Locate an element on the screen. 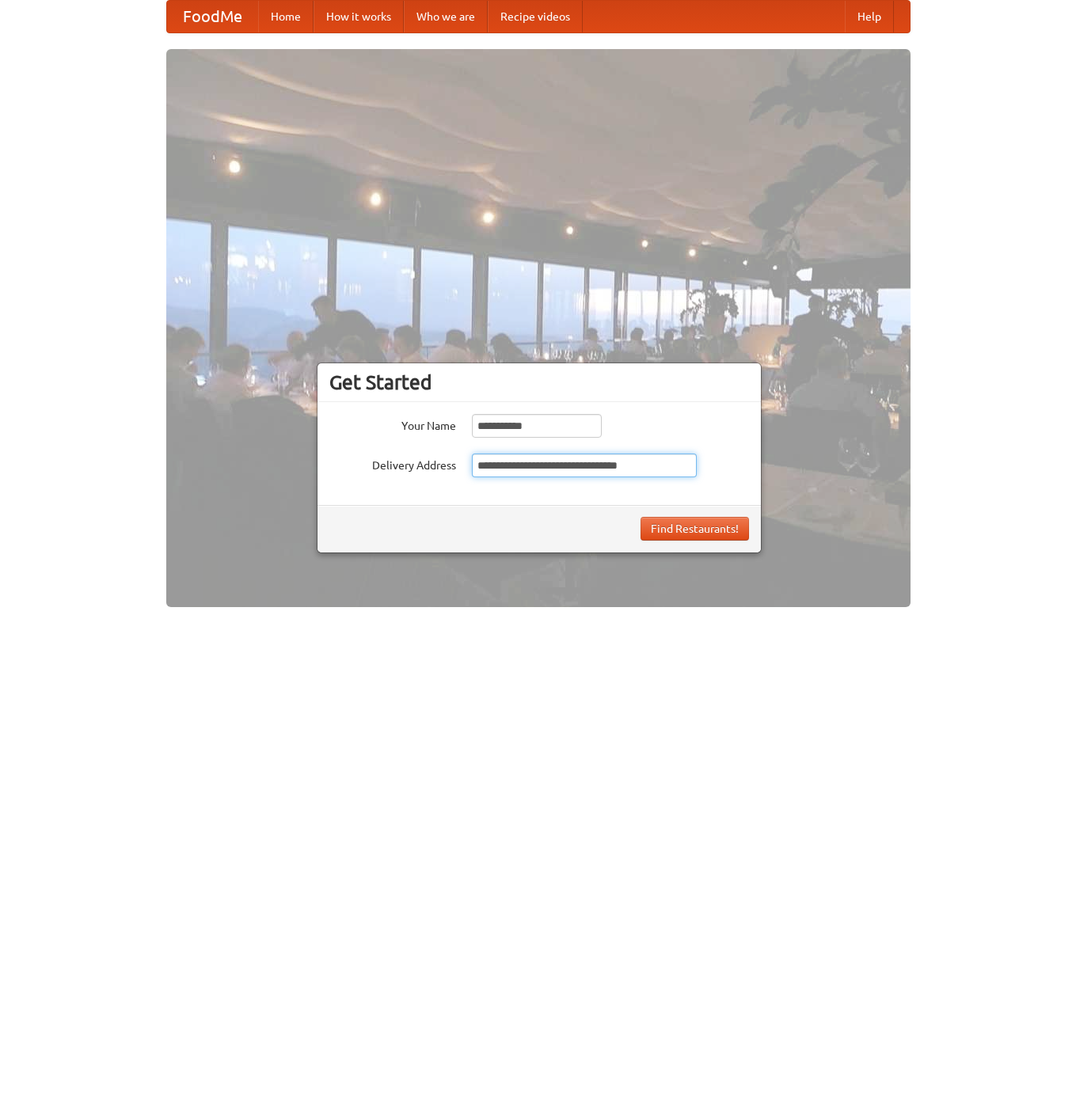  button: Find Restaurants! is located at coordinates (694, 528).